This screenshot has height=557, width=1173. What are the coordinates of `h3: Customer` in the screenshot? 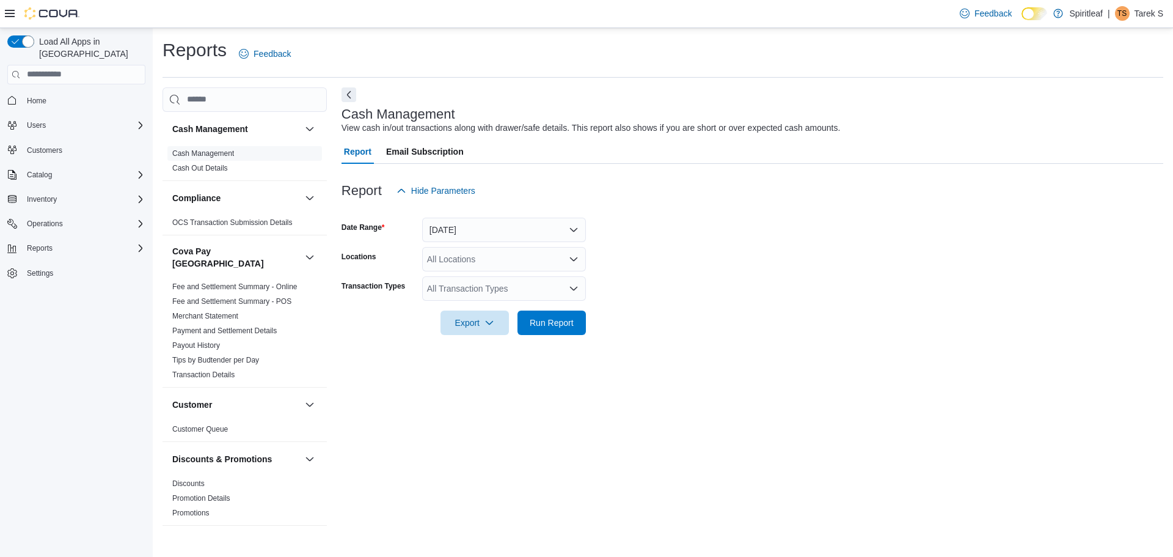 It's located at (192, 404).